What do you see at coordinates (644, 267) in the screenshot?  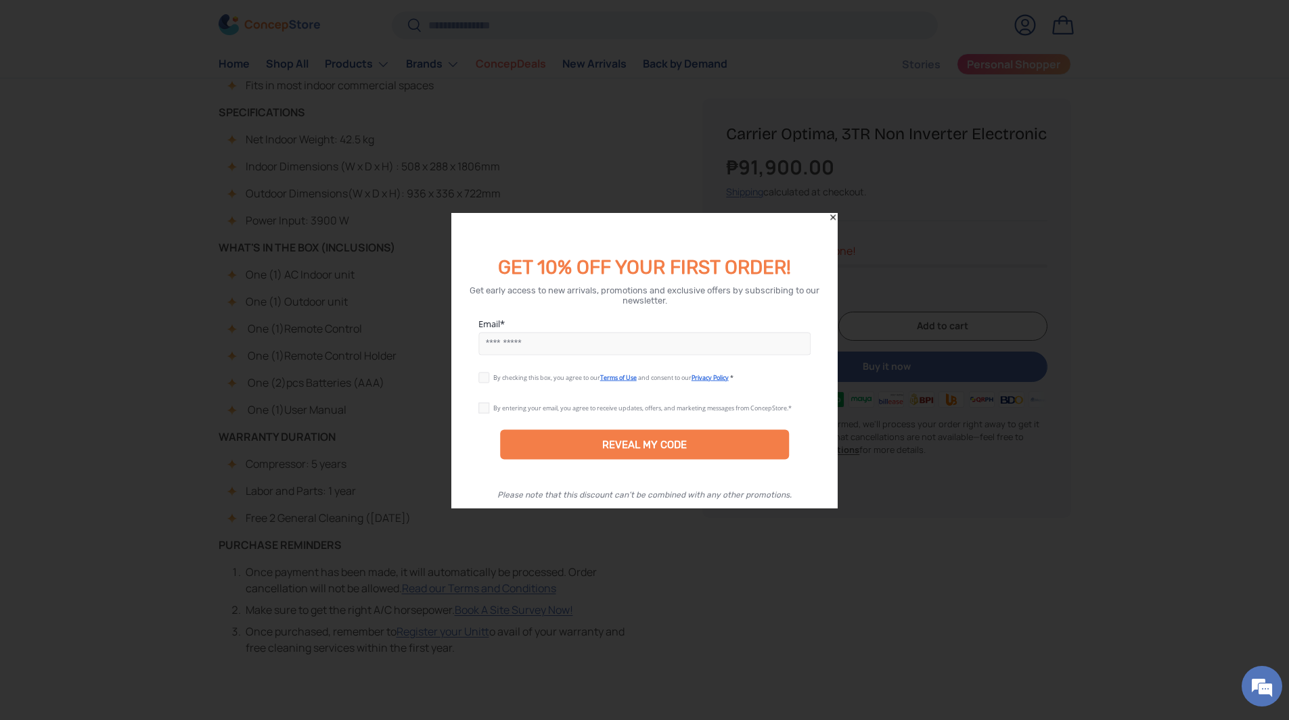 I see `span: GET 10% OFF YOUR FIRST ORDER!` at bounding box center [644, 267].